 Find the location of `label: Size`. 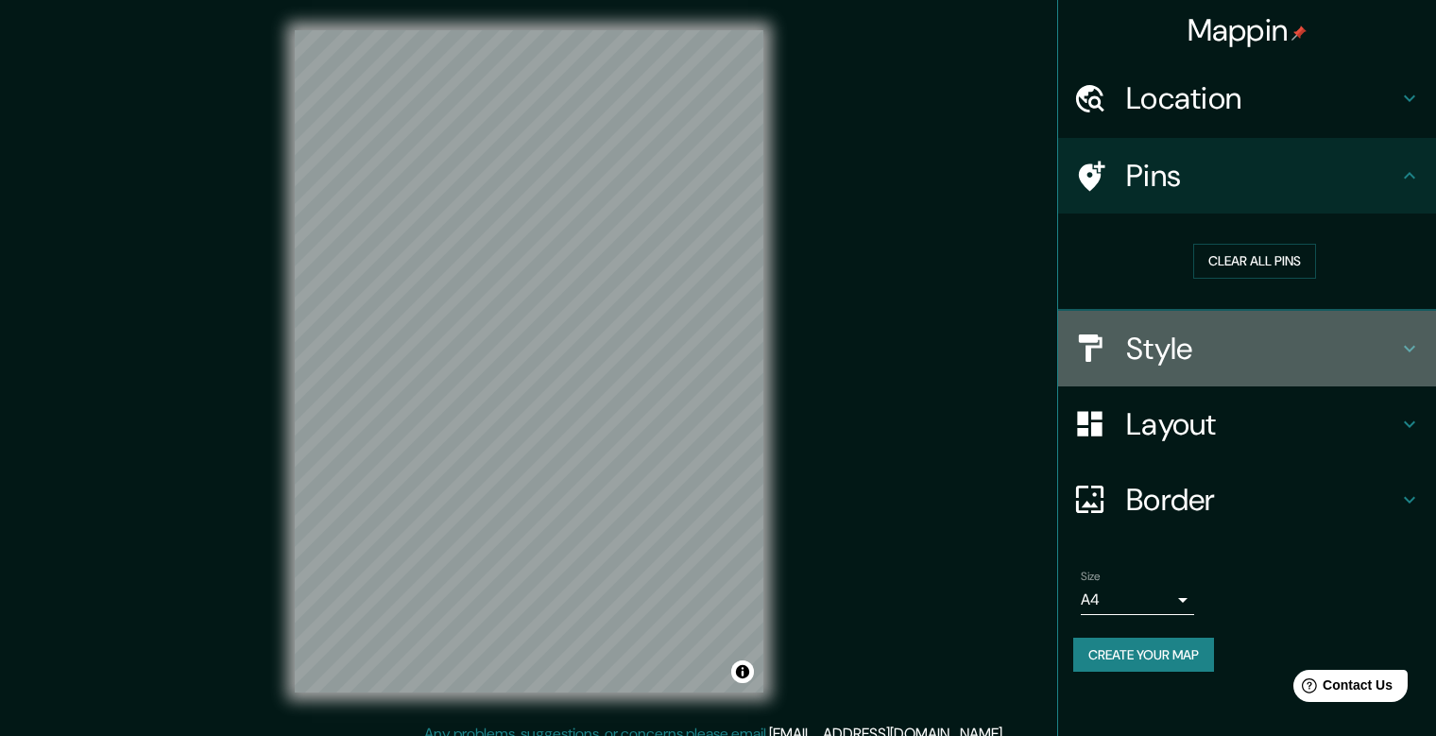

label: Size is located at coordinates (1090, 575).